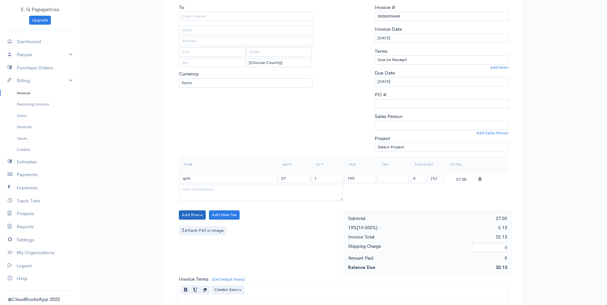 This screenshot has height=305, width=607. What do you see at coordinates (228, 164) in the screenshot?
I see `th: Item` at bounding box center [228, 164].